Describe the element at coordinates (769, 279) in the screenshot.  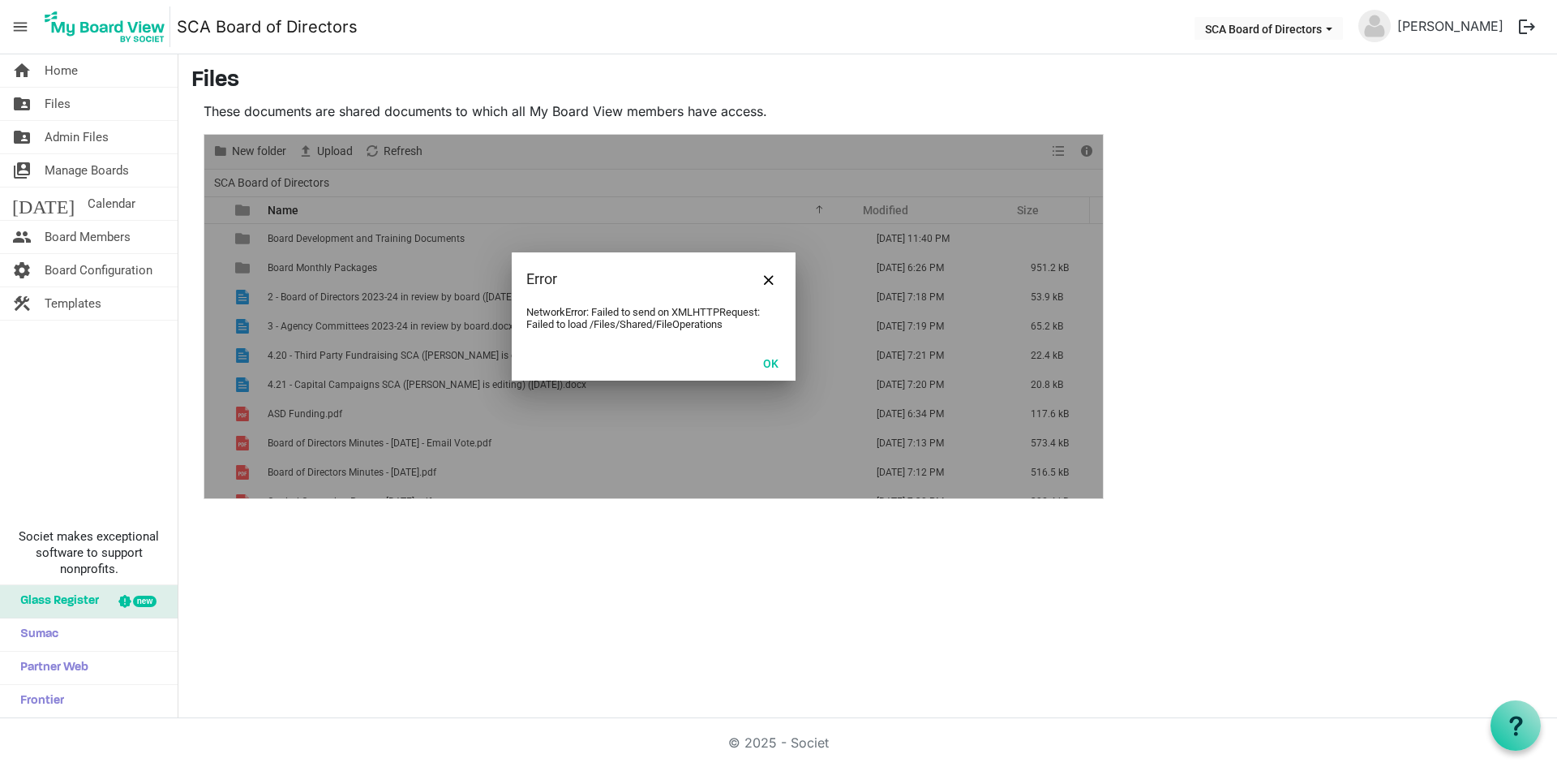
I see `button: Close` at that location.